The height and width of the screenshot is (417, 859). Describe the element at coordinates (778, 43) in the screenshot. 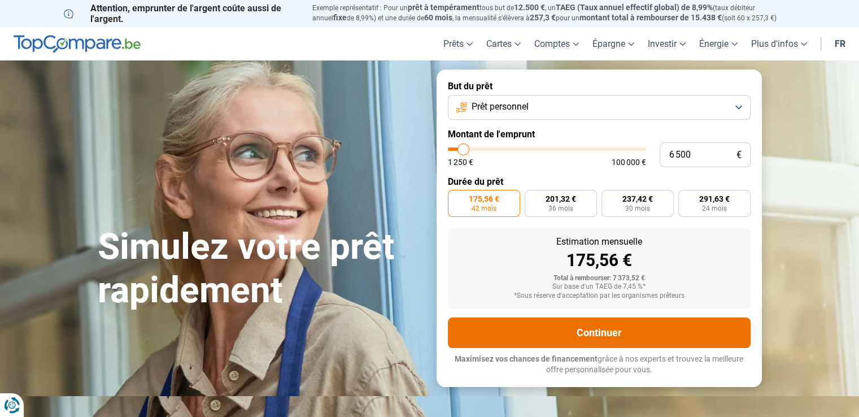

I see `a: Plus d'infos` at that location.